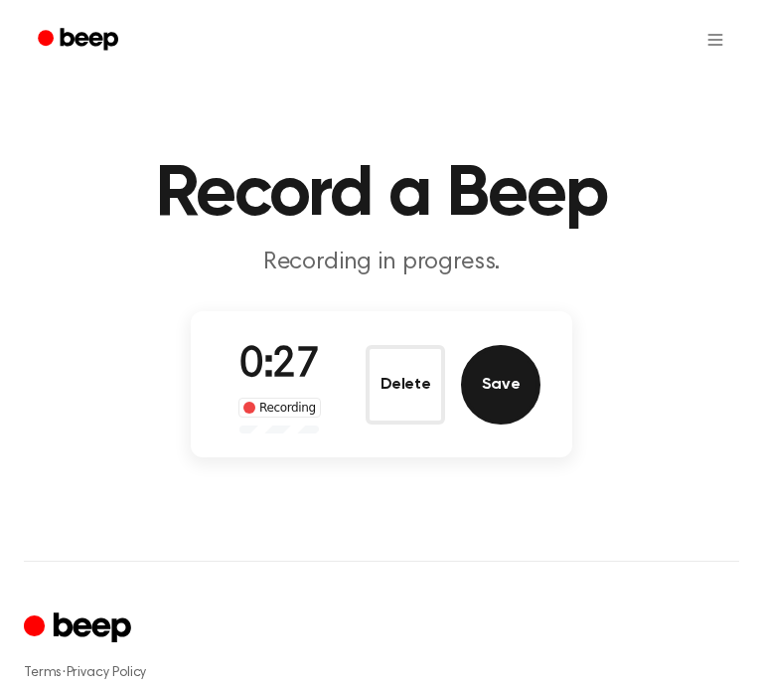 Image resolution: width=763 pixels, height=691 pixels. Describe the element at coordinates (80, 40) in the screenshot. I see `a: Beep` at that location.